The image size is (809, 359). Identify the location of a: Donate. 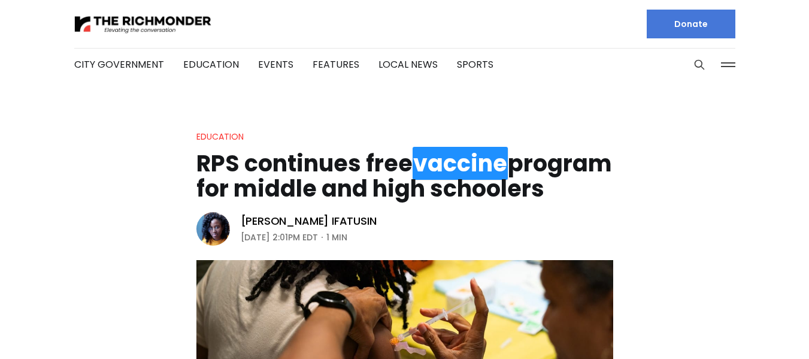
(691, 24).